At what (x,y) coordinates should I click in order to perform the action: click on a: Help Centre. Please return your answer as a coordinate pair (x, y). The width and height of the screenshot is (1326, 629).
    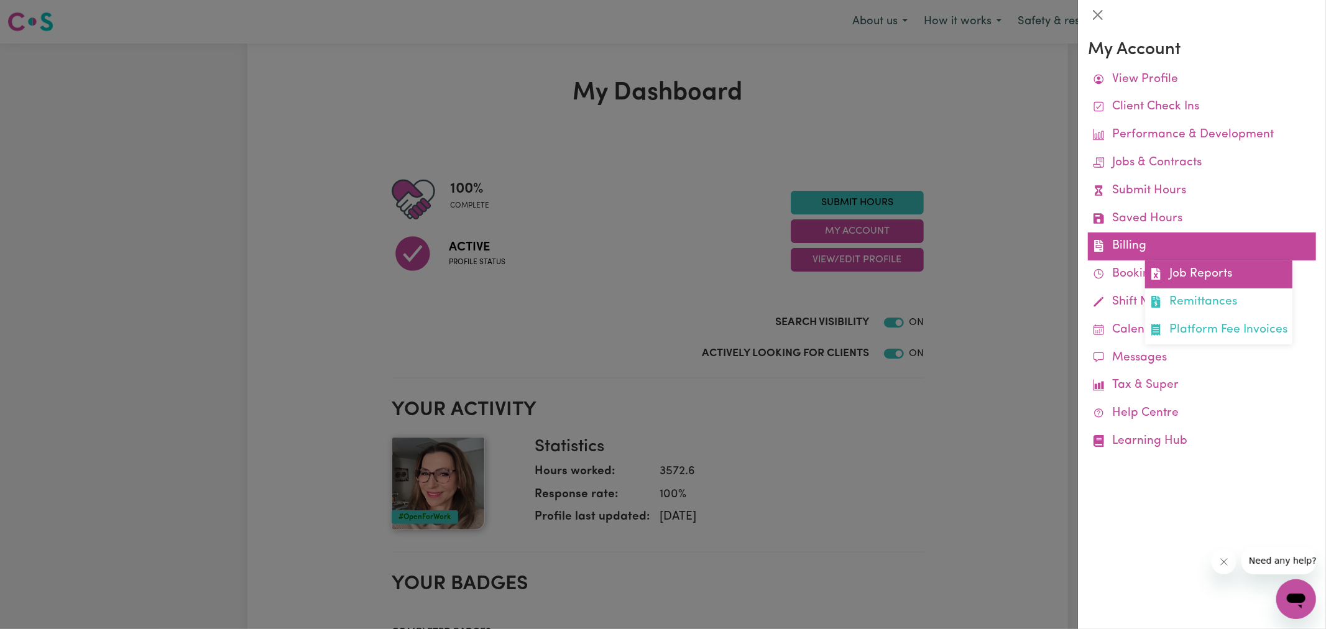
    Looking at the image, I should click on (1202, 414).